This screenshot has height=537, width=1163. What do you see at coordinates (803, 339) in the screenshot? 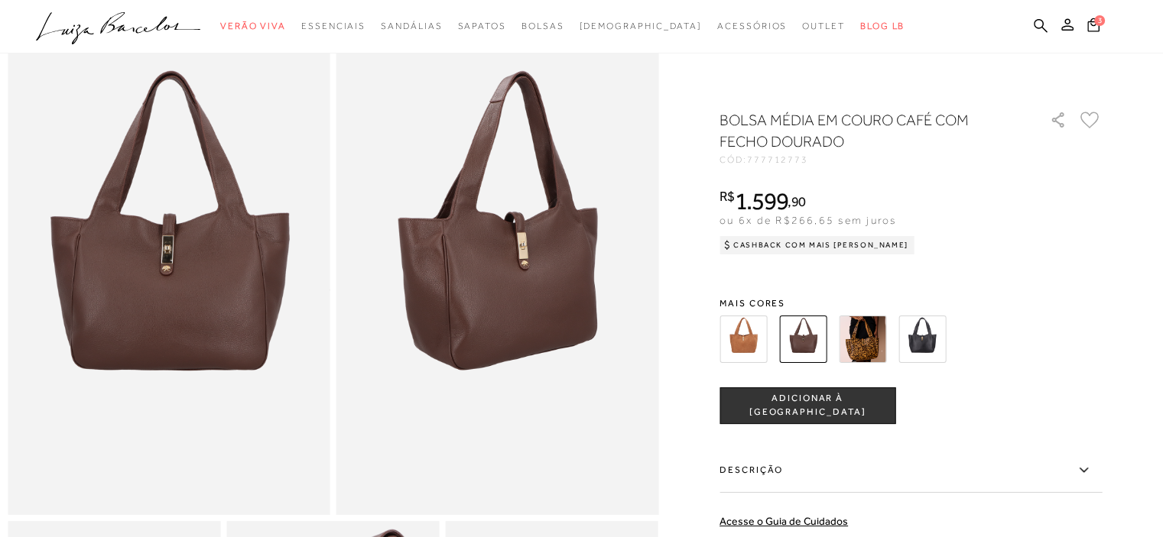
I see `img: BOLSA MÉDIA EM COURO CAFÉ COM FECHO DOURADO` at bounding box center [803, 339].